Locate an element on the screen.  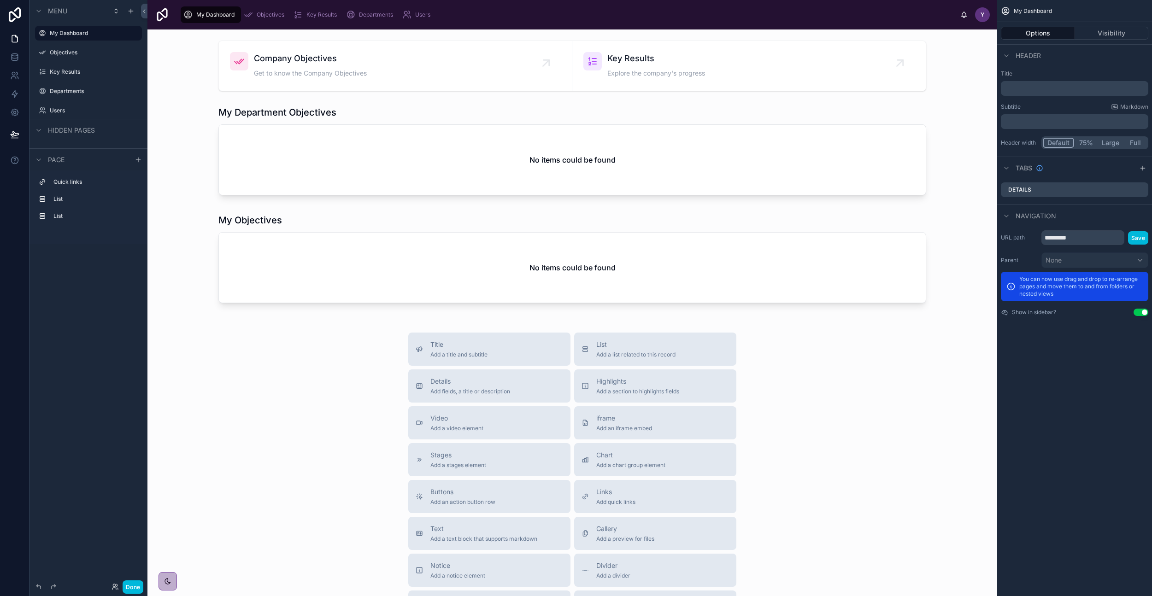
span: Y is located at coordinates (983, 15).